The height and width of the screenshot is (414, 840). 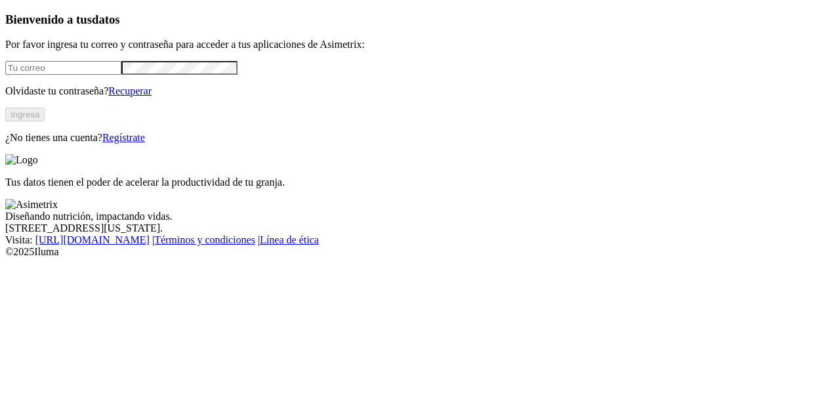 What do you see at coordinates (420, 252) in the screenshot?
I see `div: © 2025 Iluma` at bounding box center [420, 252].